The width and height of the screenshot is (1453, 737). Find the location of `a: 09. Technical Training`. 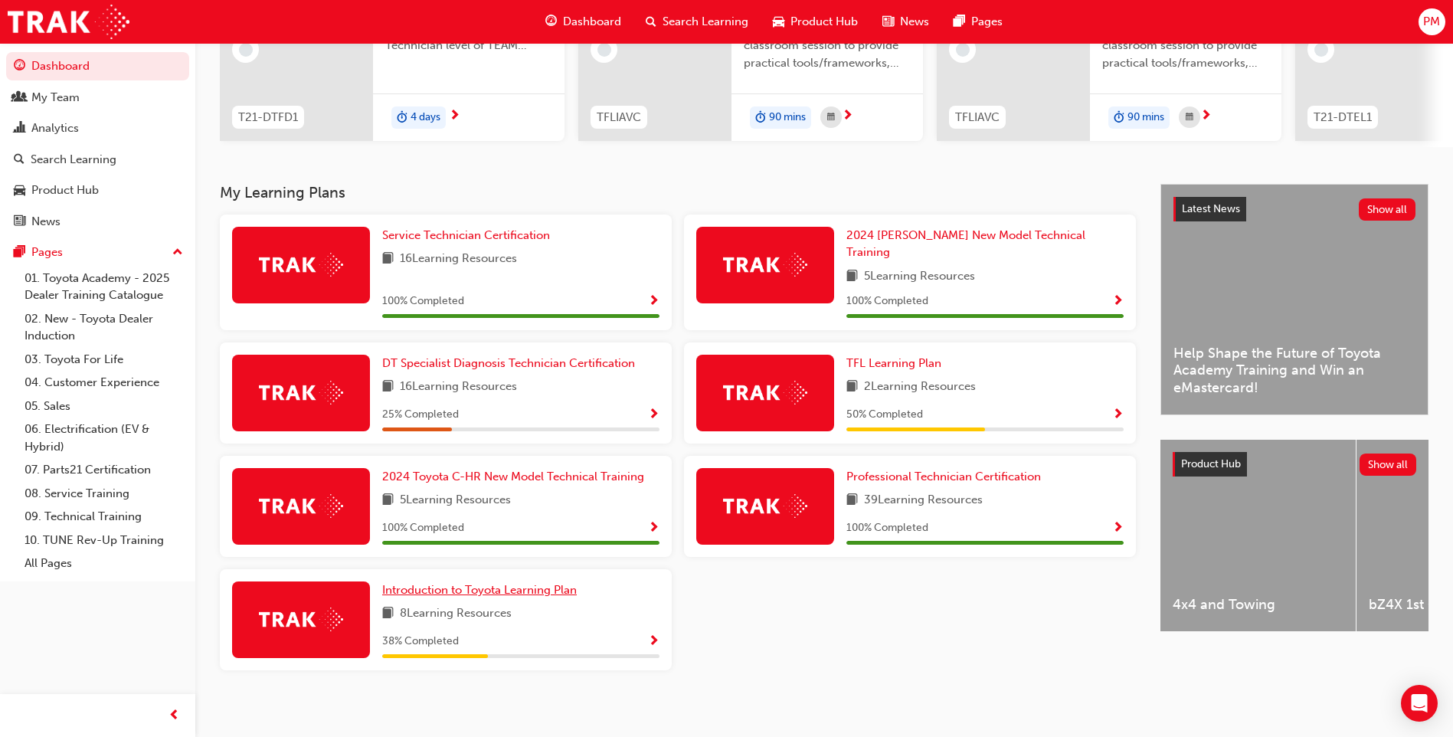

a: 09. Technical Training is located at coordinates (103, 516).